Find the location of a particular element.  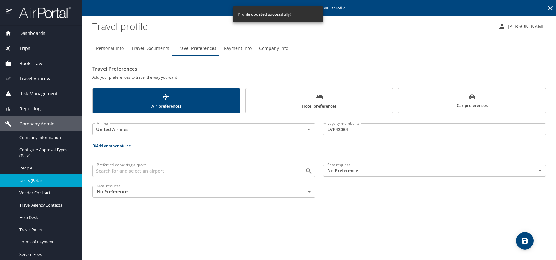

h1: Travel profile is located at coordinates (293, 26).